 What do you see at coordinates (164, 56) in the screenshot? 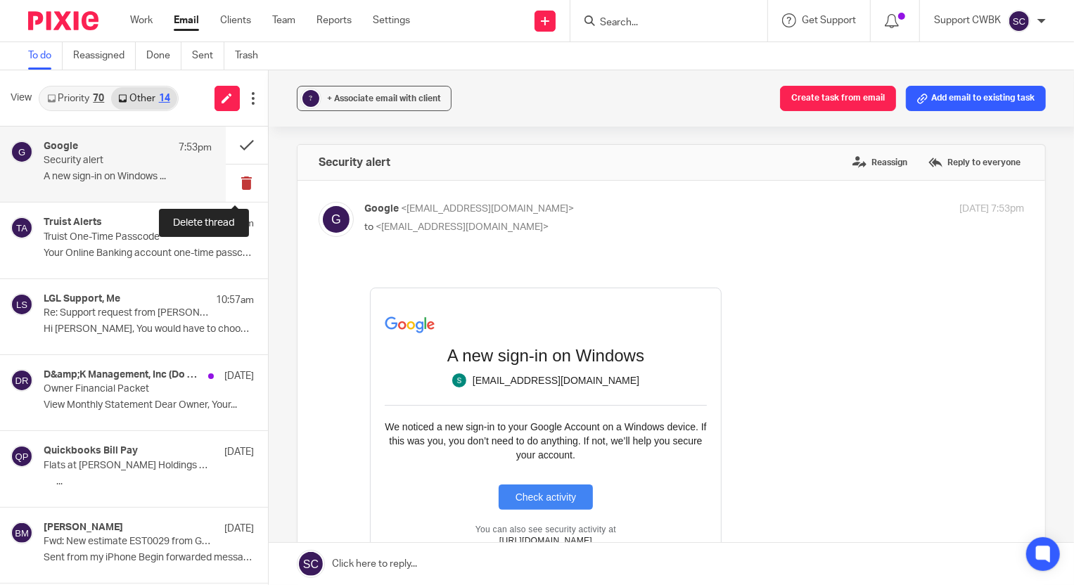
I see `a: Done` at bounding box center [164, 56].